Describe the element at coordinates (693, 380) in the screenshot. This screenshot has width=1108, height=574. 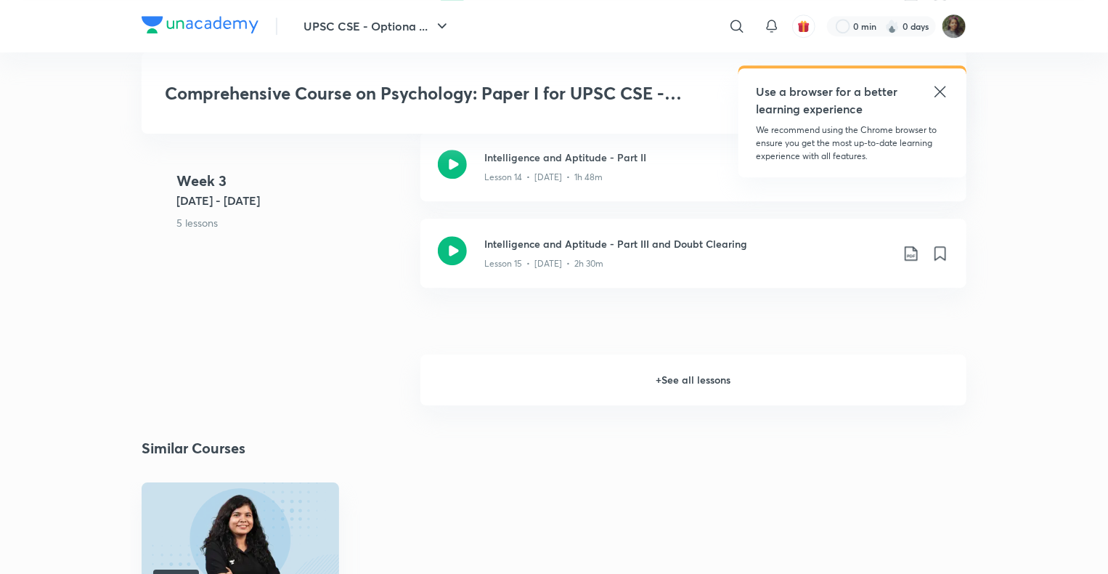
I see `h6: + See all lessons` at that location.